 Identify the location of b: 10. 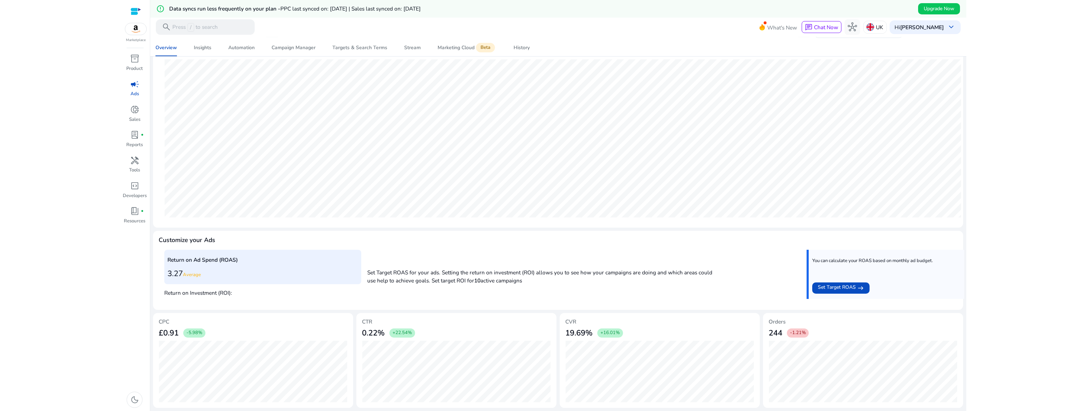
(477, 281).